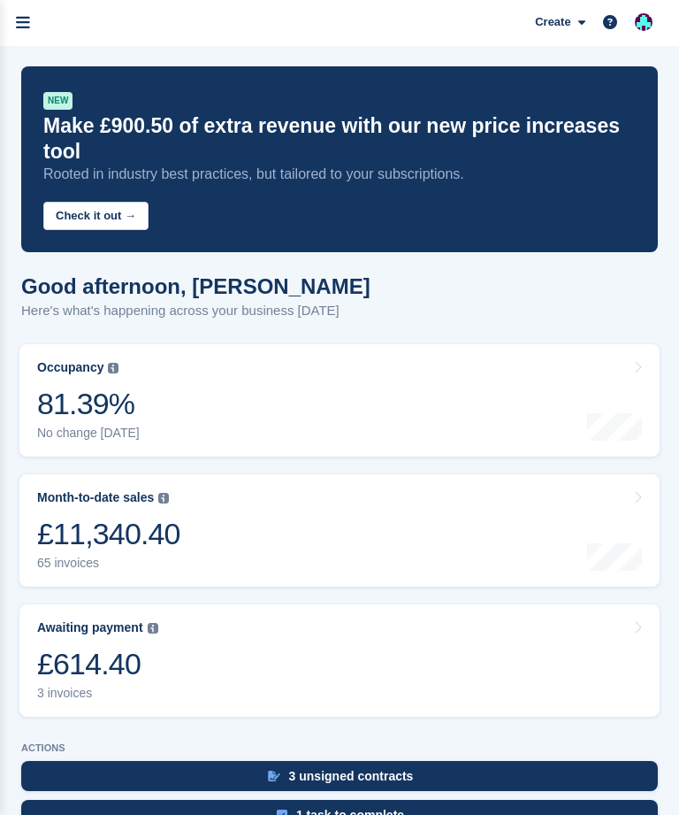  What do you see at coordinates (97, 663) in the screenshot?
I see `div: £614.40` at bounding box center [97, 663].